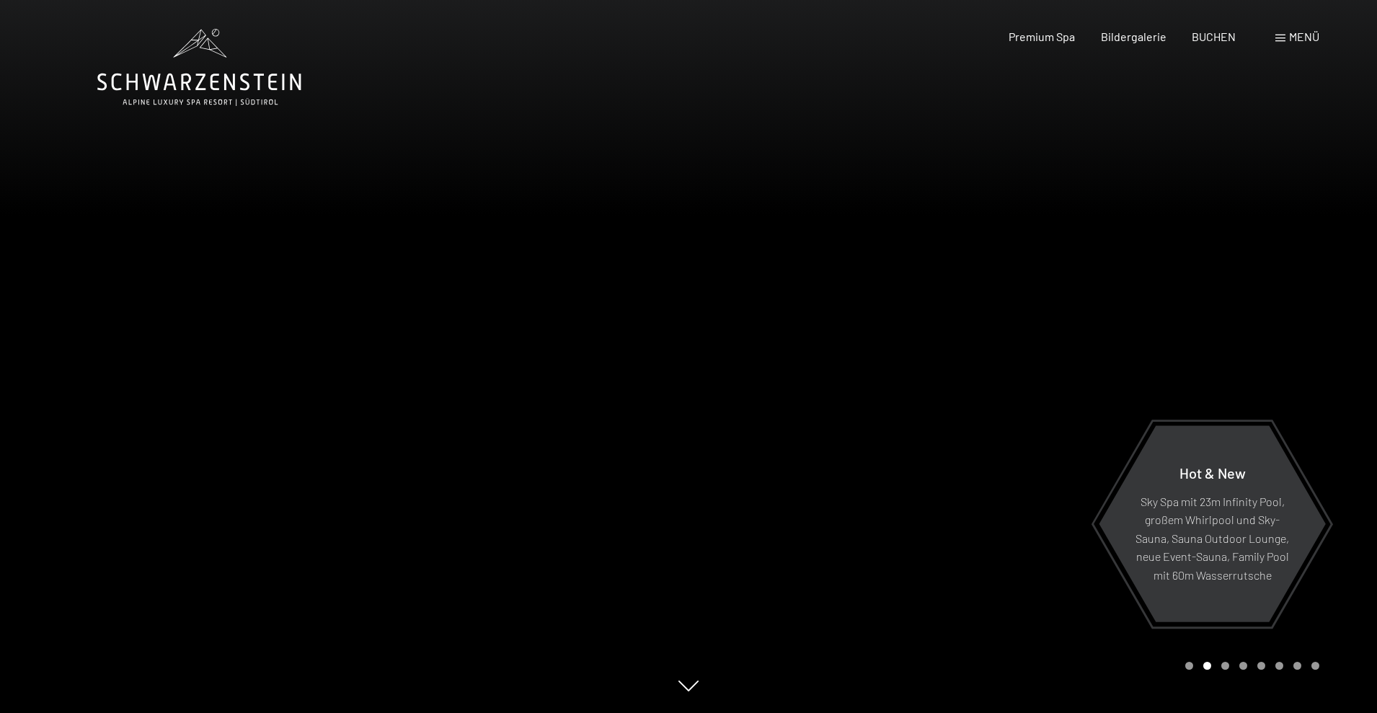 Image resolution: width=1377 pixels, height=713 pixels. Describe the element at coordinates (1042, 36) in the screenshot. I see `span: Premium Spa` at that location.